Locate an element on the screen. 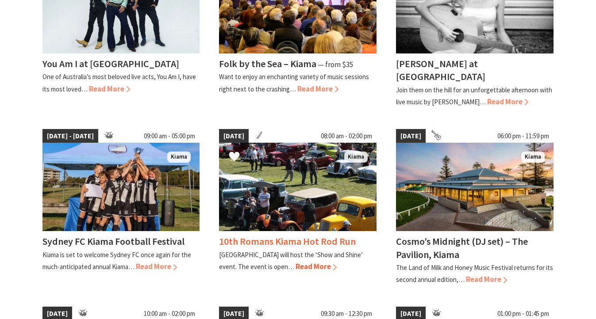 This screenshot has width=596, height=319. h4: Cosmo’s Midnight (DJ set) – The Pavilion, Kiama is located at coordinates (462, 248).